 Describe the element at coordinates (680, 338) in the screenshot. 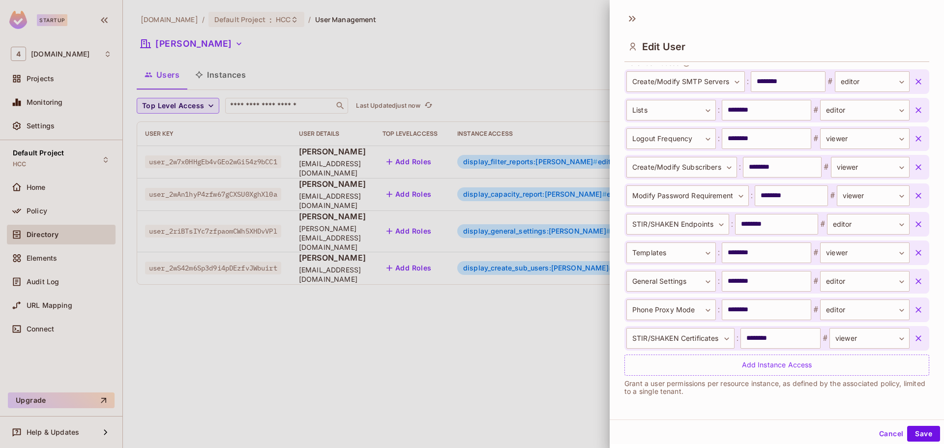

I see `div: STIR/SHAKEN Certificates` at that location.